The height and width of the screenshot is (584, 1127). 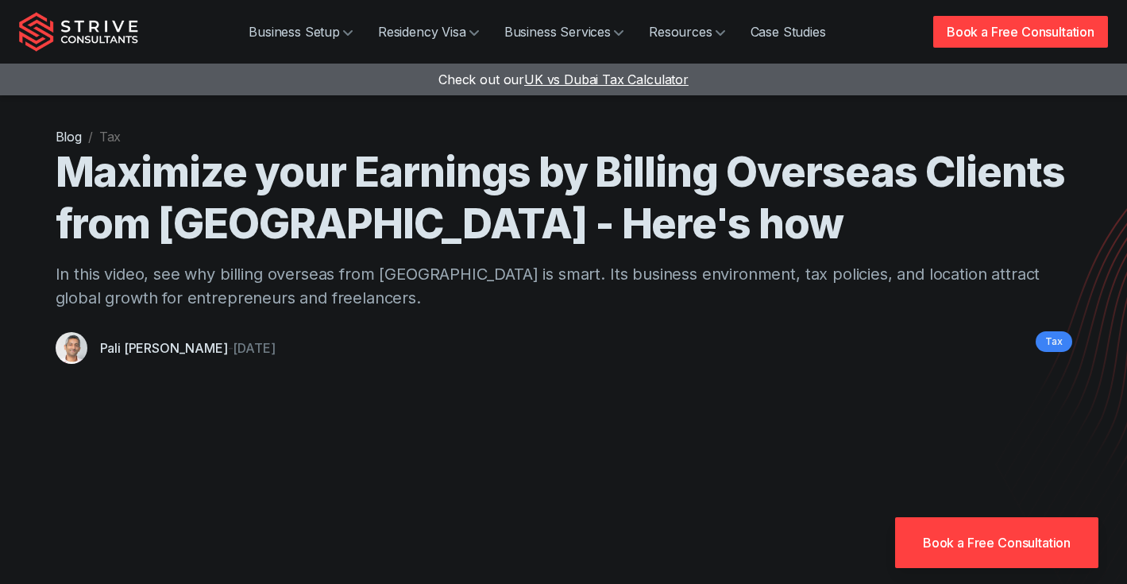 I want to click on a: Case Studies, so click(x=788, y=32).